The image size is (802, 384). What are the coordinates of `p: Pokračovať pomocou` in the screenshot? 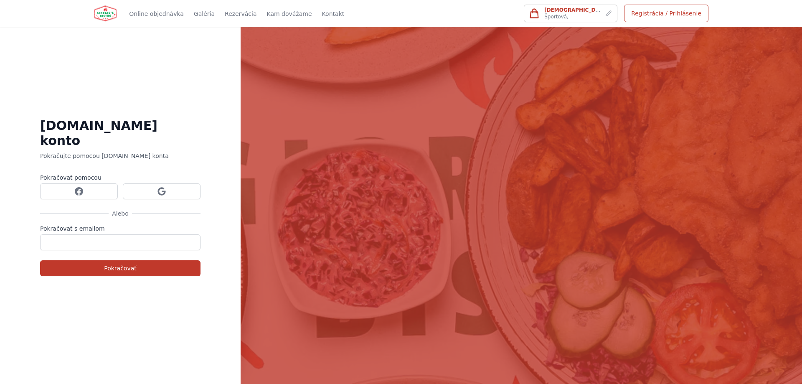 It's located at (120, 178).